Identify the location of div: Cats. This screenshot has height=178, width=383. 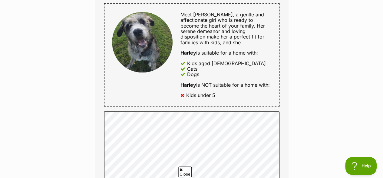
(192, 69).